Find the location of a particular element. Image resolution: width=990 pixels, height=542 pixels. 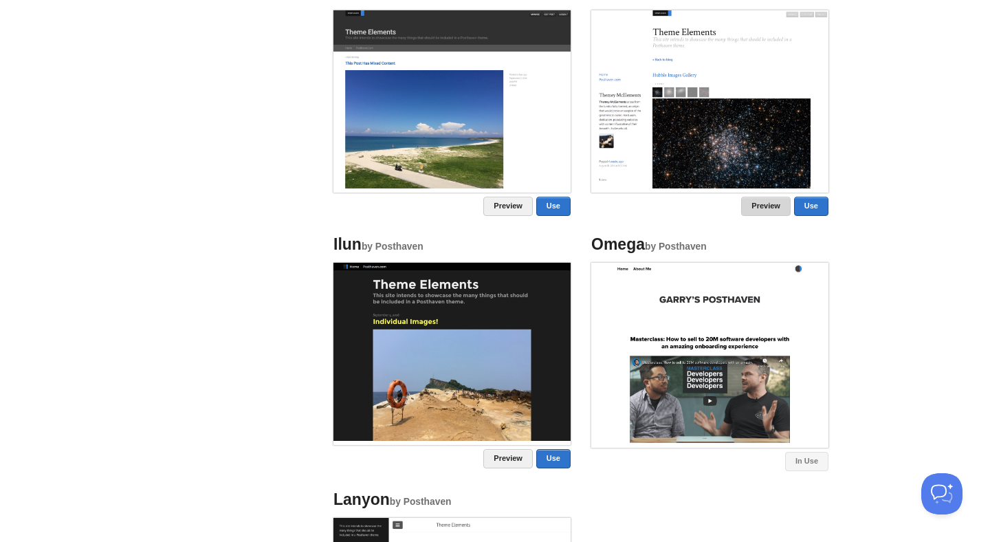

a: In Use is located at coordinates (807, 461).